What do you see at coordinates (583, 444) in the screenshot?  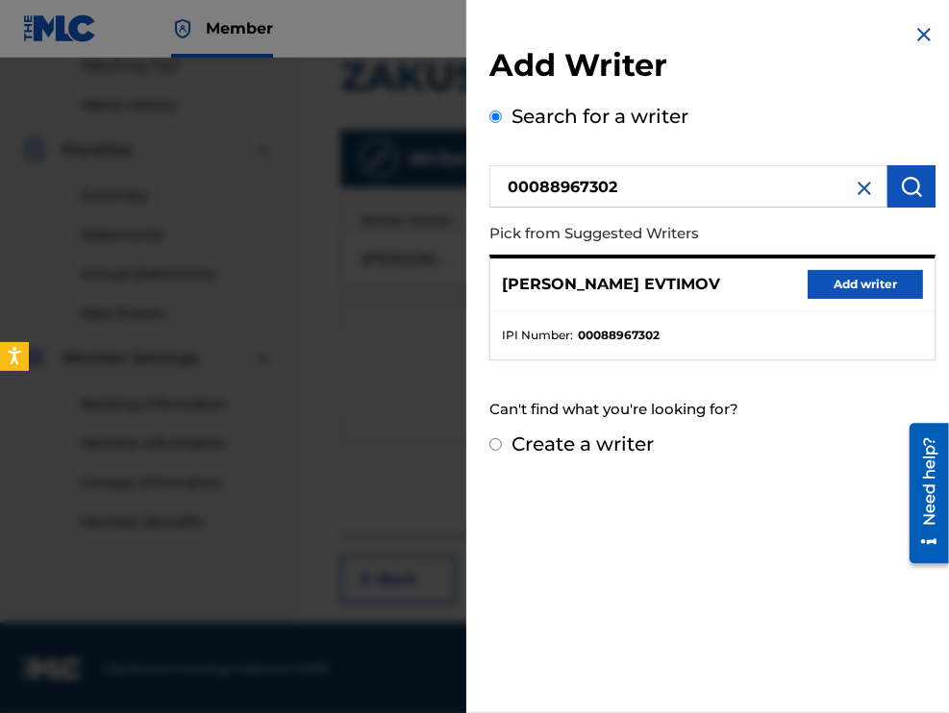 I see `label: Create a writer` at bounding box center [583, 444].